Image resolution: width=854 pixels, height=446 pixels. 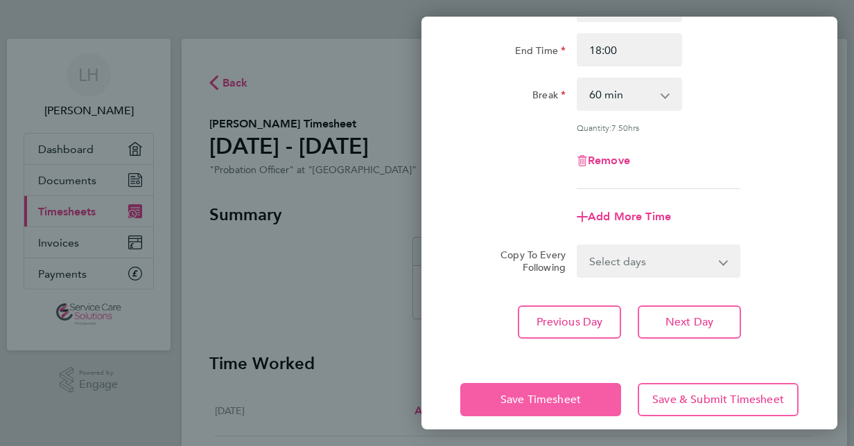 I want to click on button: Save & Submit Timesheet, so click(x=718, y=400).